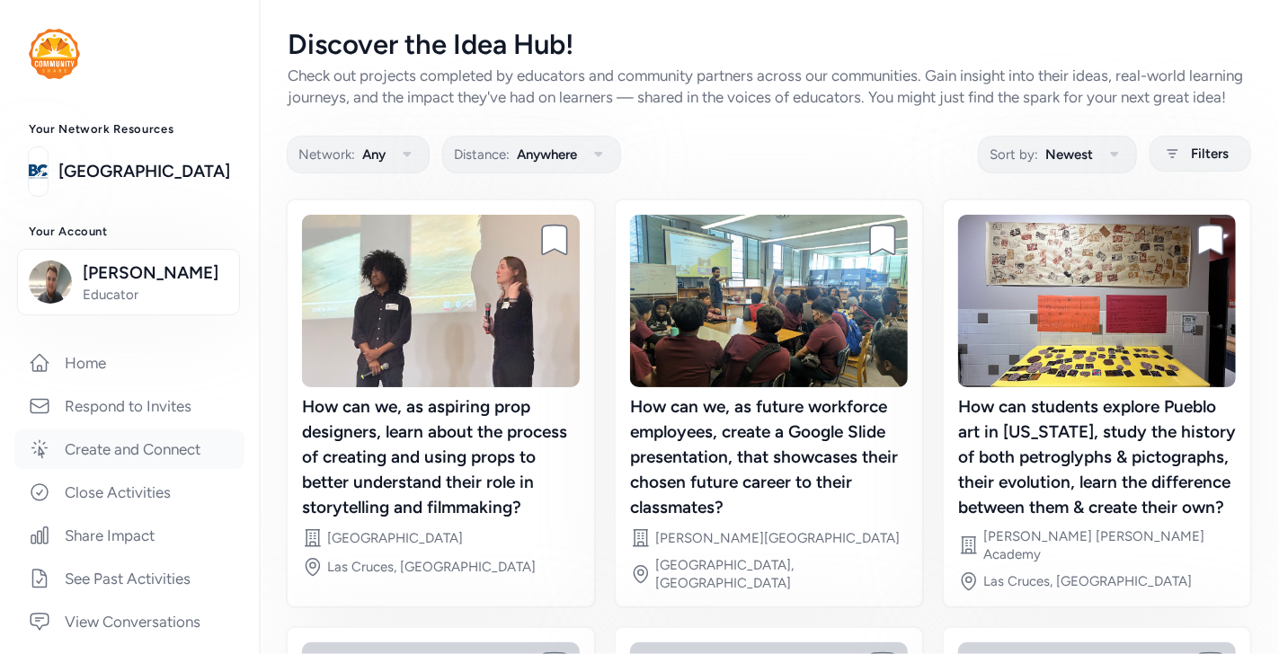 This screenshot has height=654, width=1279. Describe the element at coordinates (768, 45) in the screenshot. I see `div: Discover the Idea Hub!` at that location.